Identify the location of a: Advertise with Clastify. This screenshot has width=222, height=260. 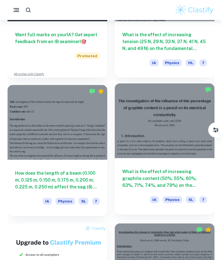
(29, 74).